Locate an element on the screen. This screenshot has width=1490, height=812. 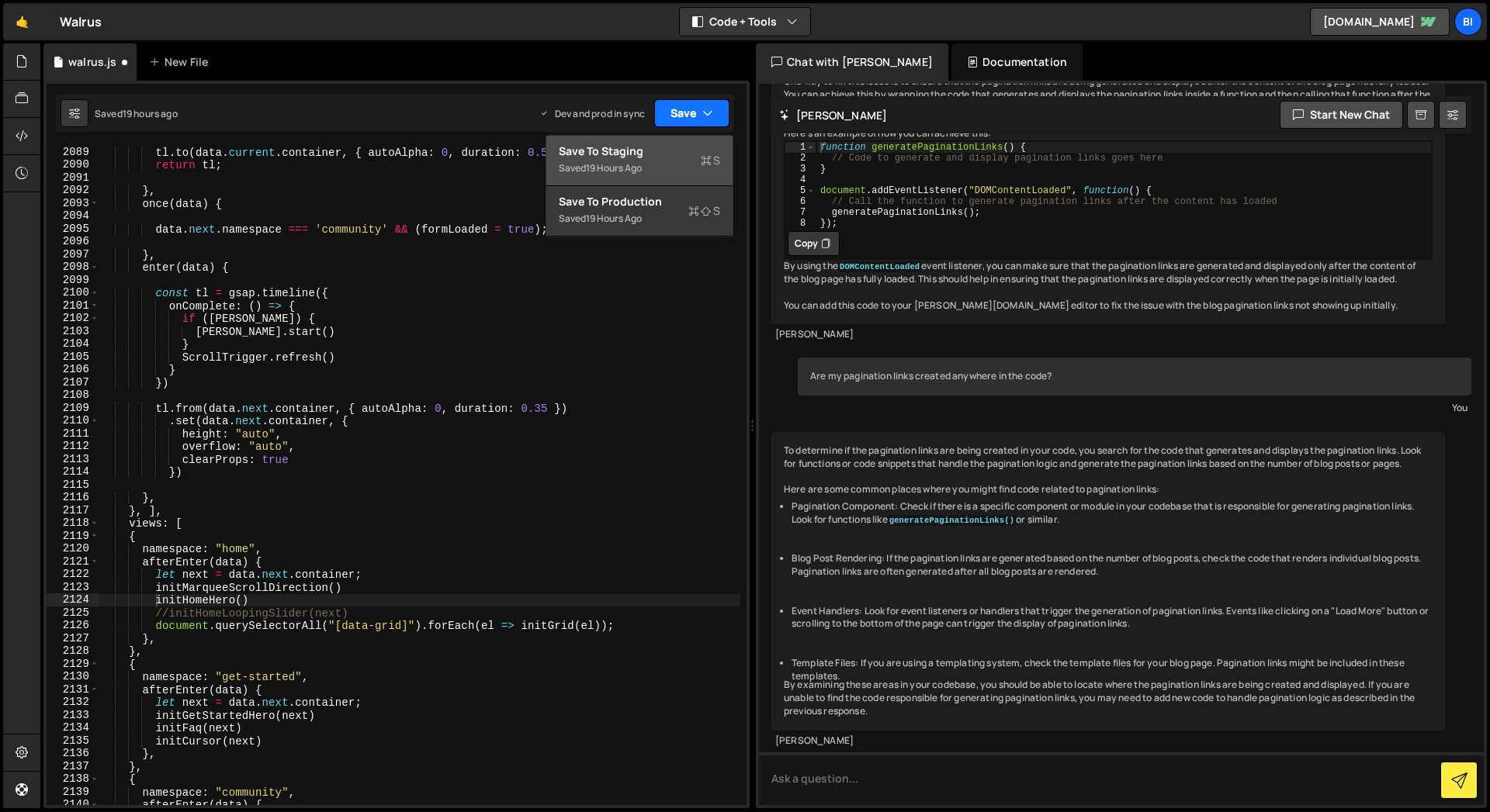
div: 2104 is located at coordinates (73, 344).